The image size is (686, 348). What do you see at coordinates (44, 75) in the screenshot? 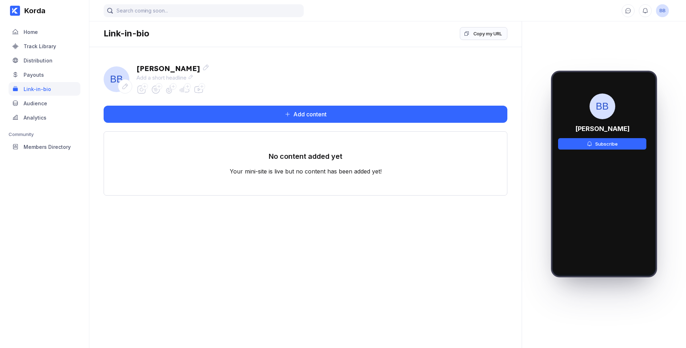
I see `a: Payouts` at bounding box center [44, 75].